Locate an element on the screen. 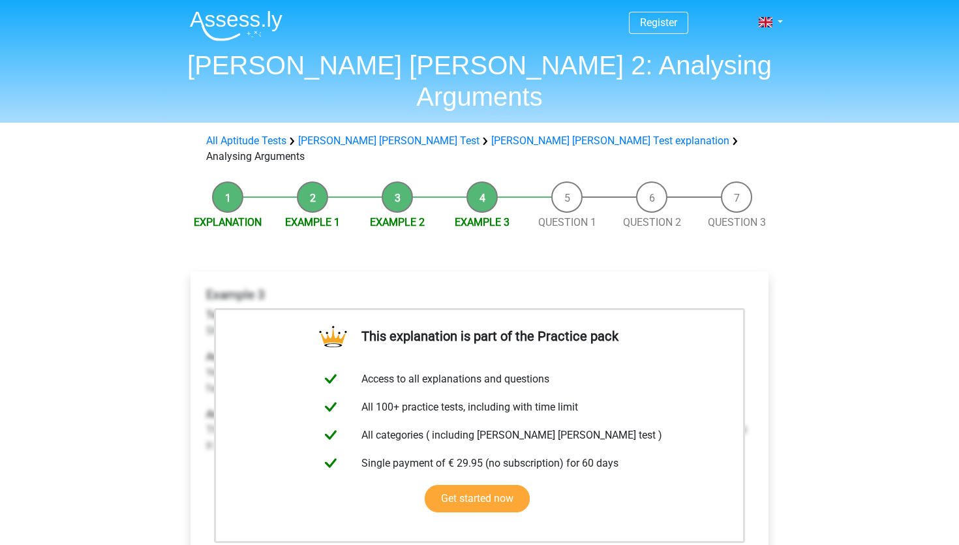  b: Text is located at coordinates (216, 314).